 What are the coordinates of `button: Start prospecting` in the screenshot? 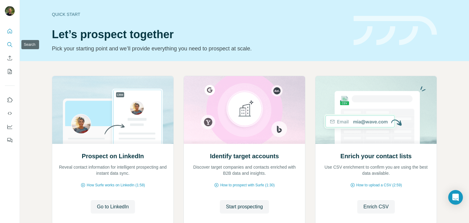 It's located at (244, 207).